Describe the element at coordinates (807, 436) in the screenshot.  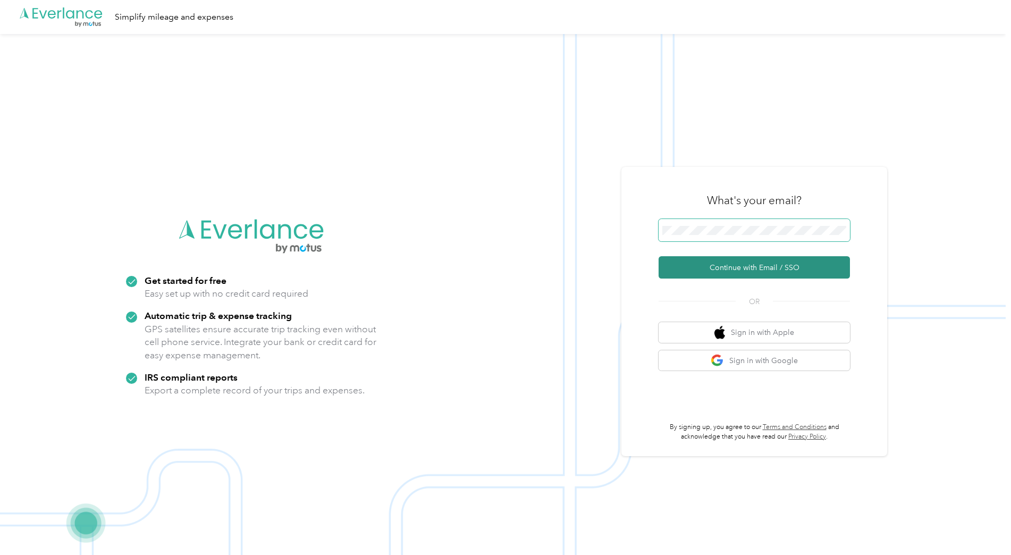
I see `a: Privacy Policy` at that location.